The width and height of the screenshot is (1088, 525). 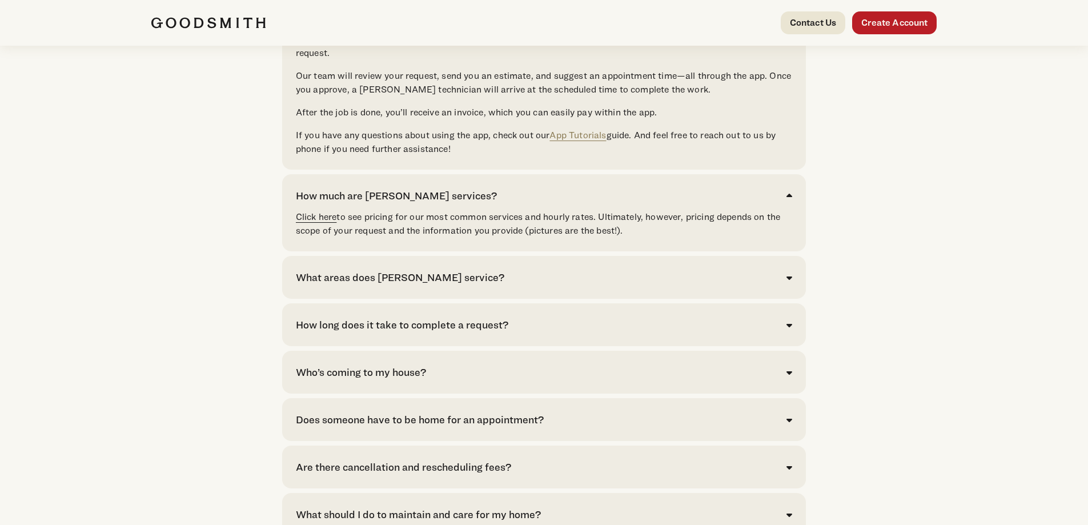 What do you see at coordinates (420, 419) in the screenshot?
I see `div: Does someone have to be home for an appointment?` at bounding box center [420, 419].